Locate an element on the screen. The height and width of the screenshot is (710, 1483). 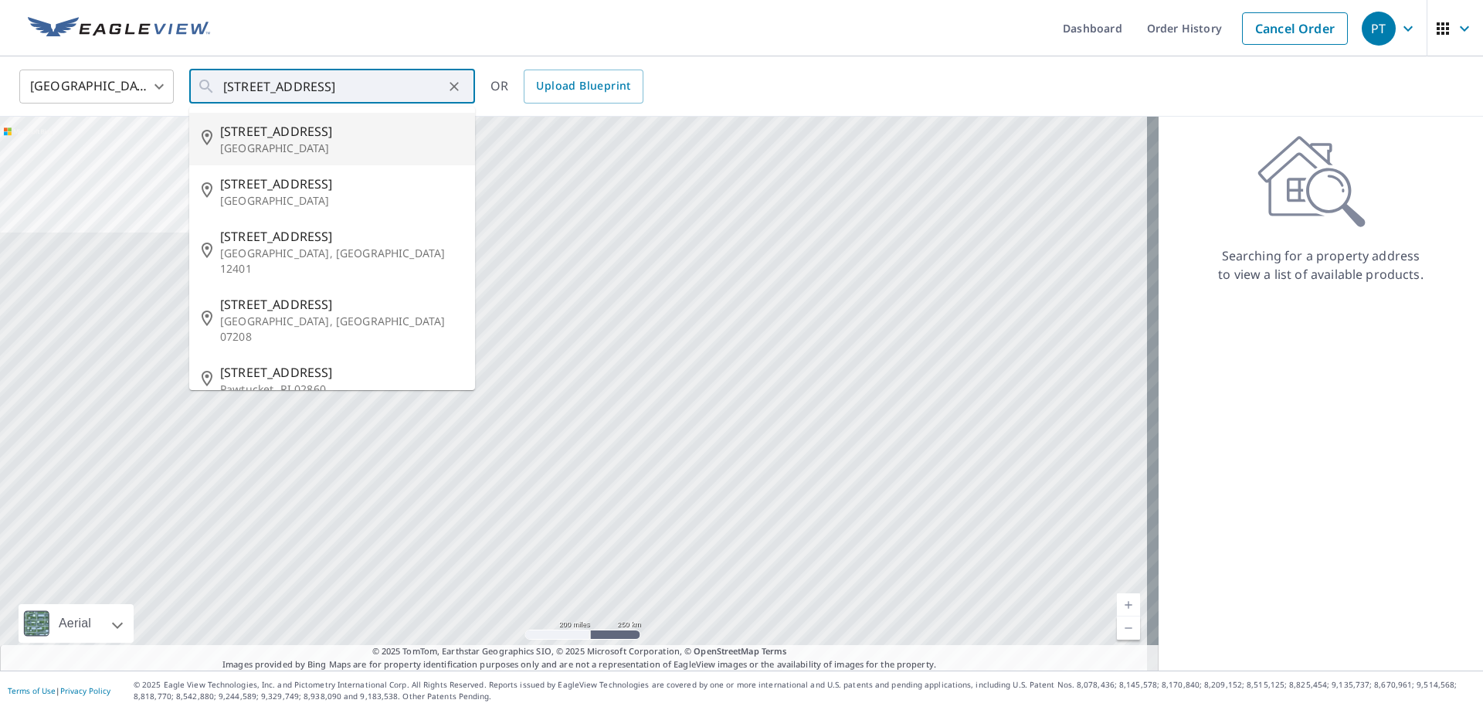
img: EV Logo is located at coordinates (119, 29).